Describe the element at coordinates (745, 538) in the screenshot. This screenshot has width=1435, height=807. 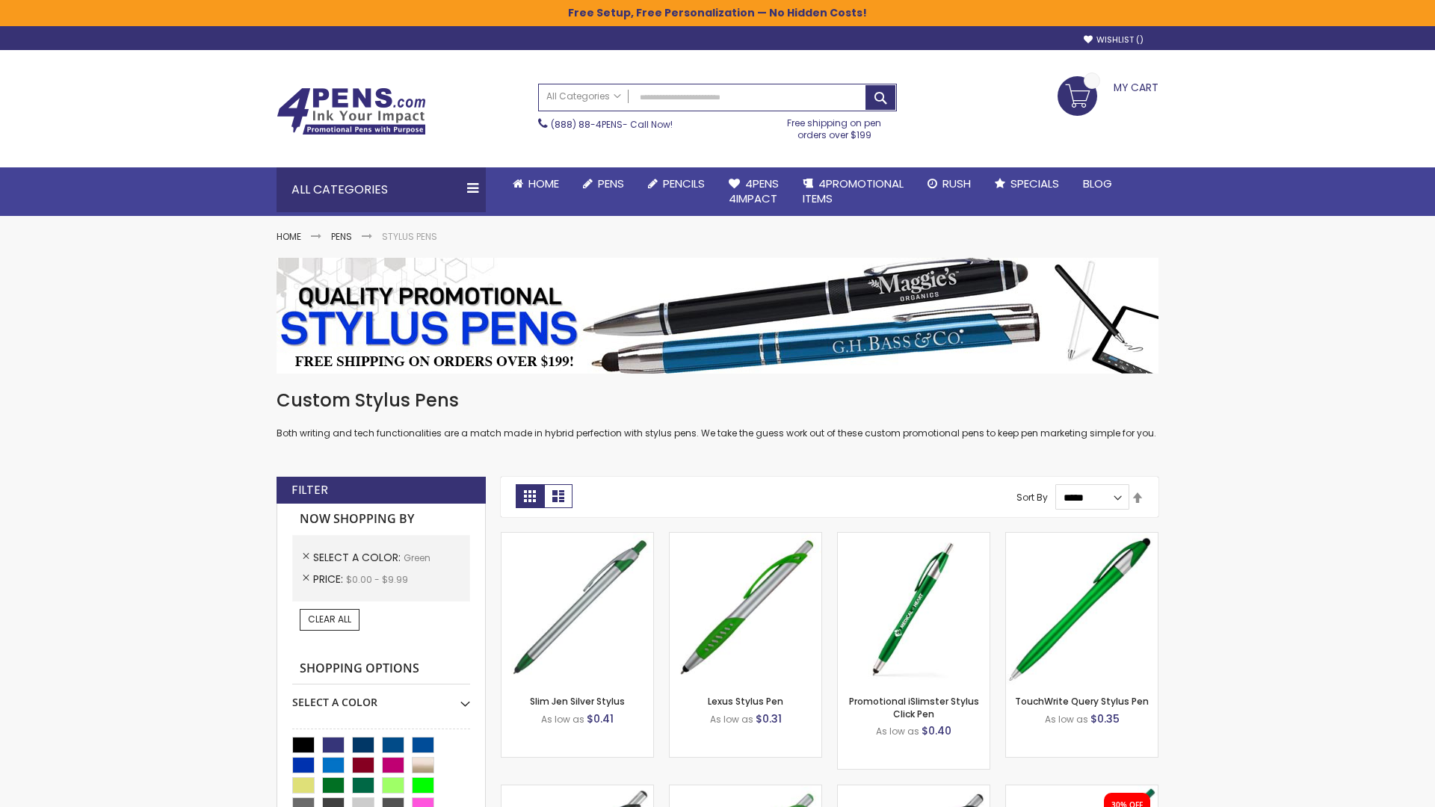
I see `a: Lexus Stylus Pen-Green` at that location.